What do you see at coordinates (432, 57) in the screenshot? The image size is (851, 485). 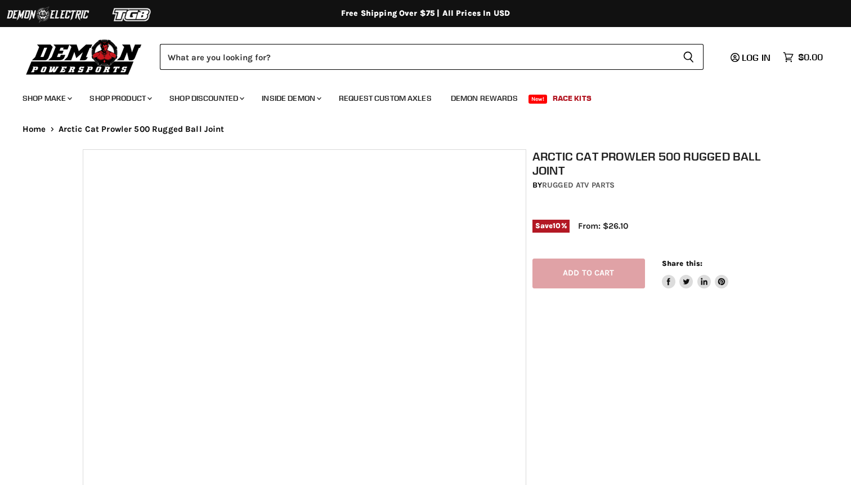 I see `form: Product` at bounding box center [432, 57].